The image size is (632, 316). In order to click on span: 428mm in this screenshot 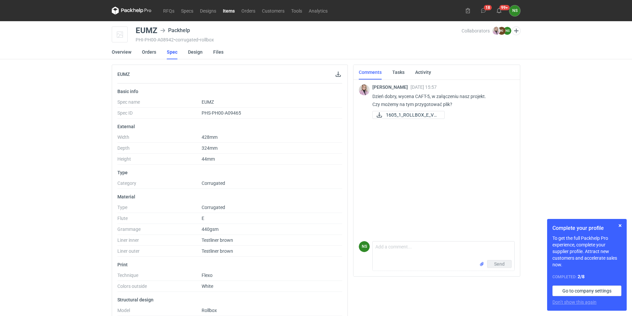, I will do `click(210, 137)`.